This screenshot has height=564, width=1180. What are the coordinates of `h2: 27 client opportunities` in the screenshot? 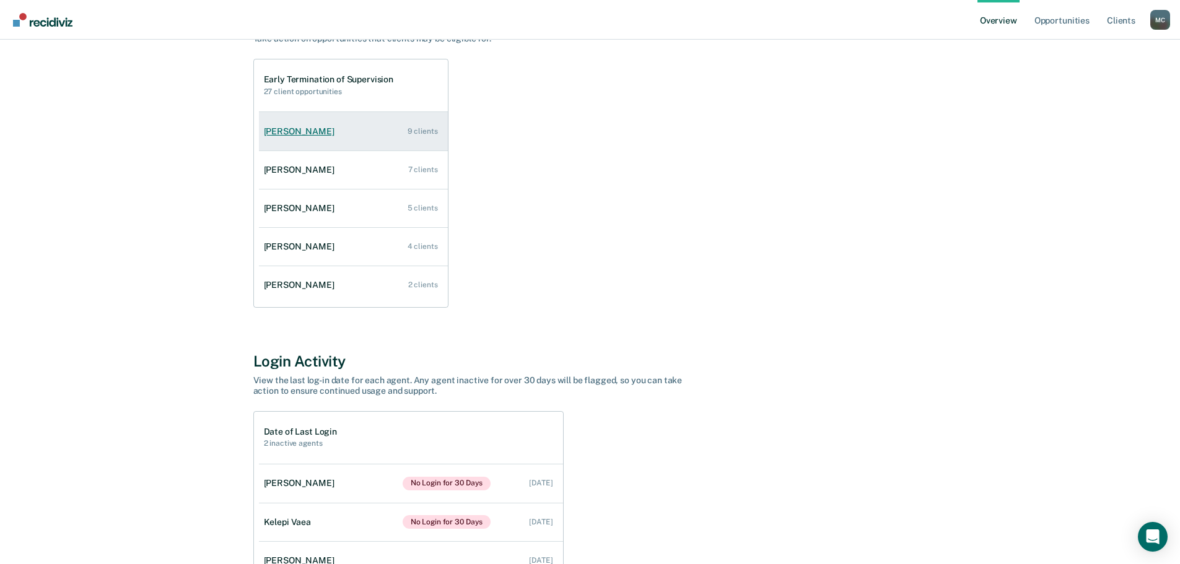 It's located at (329, 92).